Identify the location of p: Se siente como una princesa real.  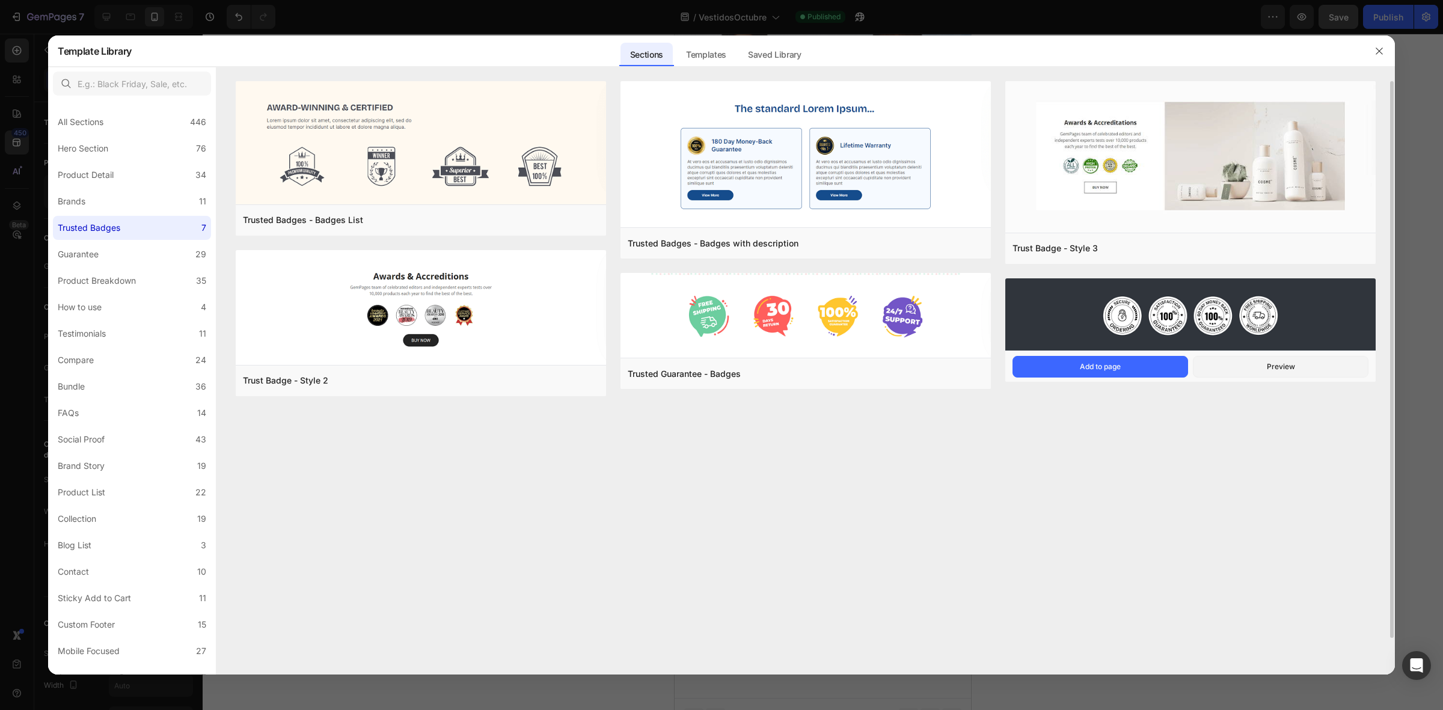
(158, 387).